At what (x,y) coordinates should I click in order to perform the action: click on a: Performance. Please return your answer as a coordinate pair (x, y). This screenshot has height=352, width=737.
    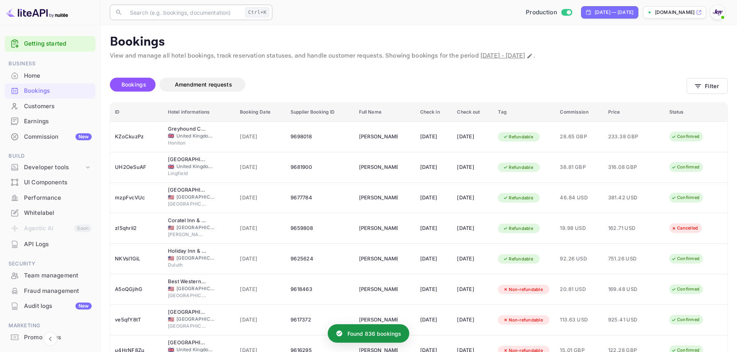
    Looking at the image, I should click on (50, 198).